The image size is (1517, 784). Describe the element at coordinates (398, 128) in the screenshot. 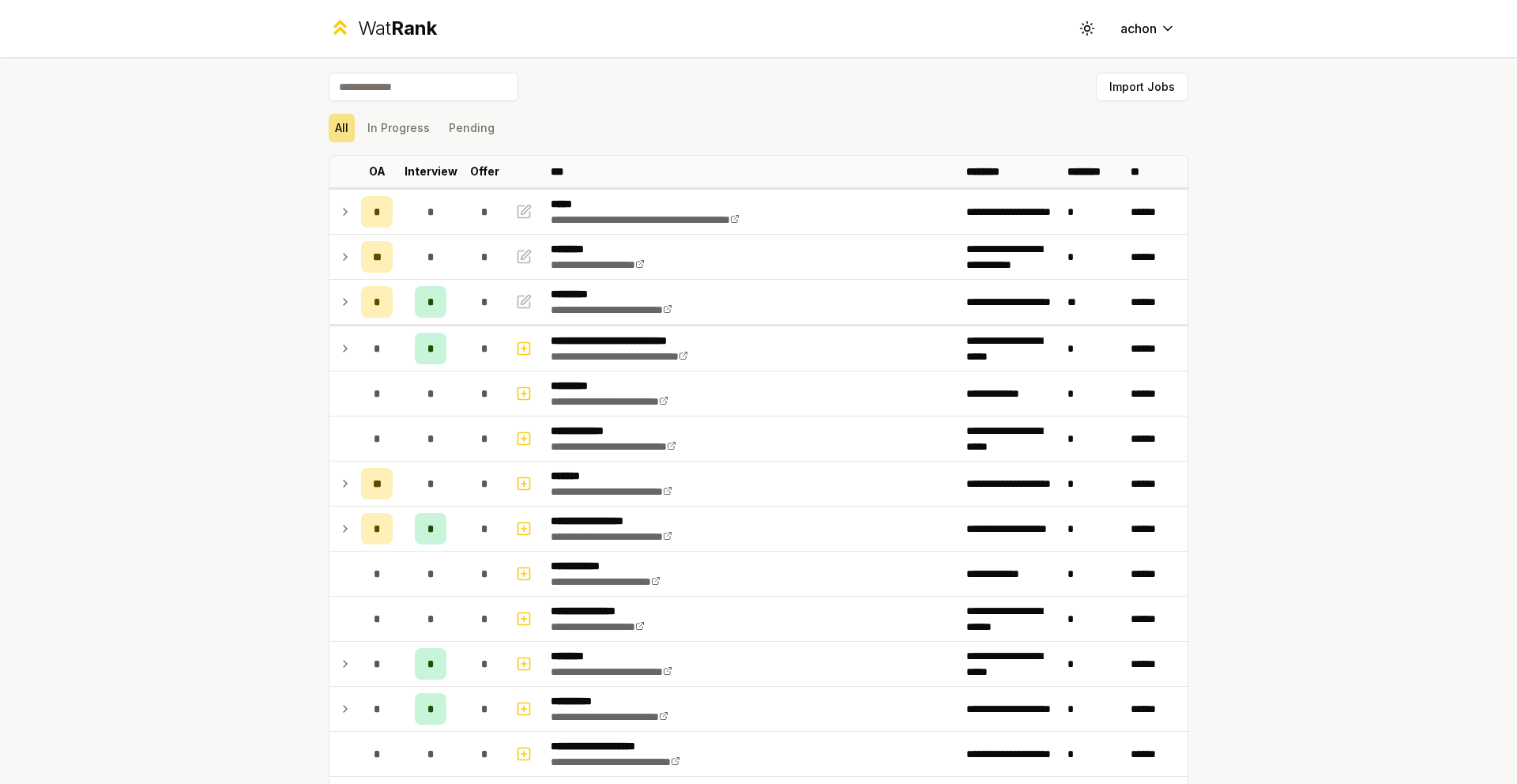

I see `button: In Progress` at that location.